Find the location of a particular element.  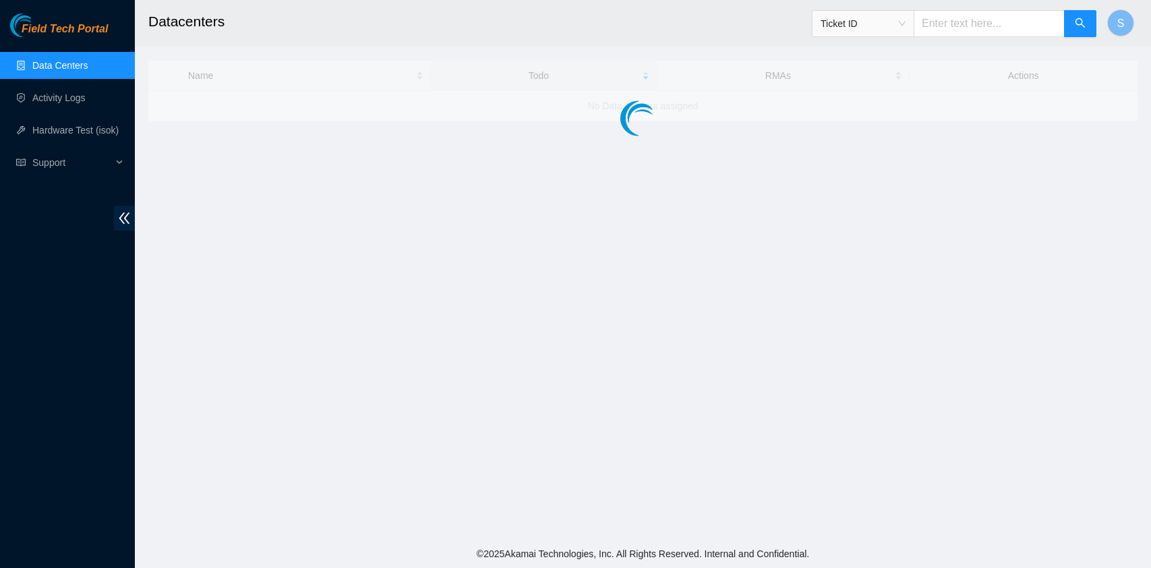

a: Data Centers is located at coordinates (60, 65).